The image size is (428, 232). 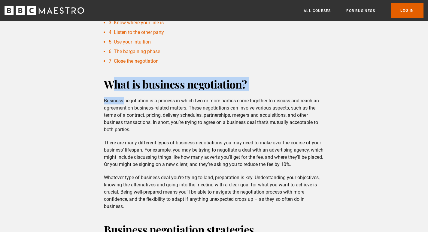 What do you see at coordinates (136, 23) in the screenshot?
I see `a: 3. Know where your line is` at bounding box center [136, 23].